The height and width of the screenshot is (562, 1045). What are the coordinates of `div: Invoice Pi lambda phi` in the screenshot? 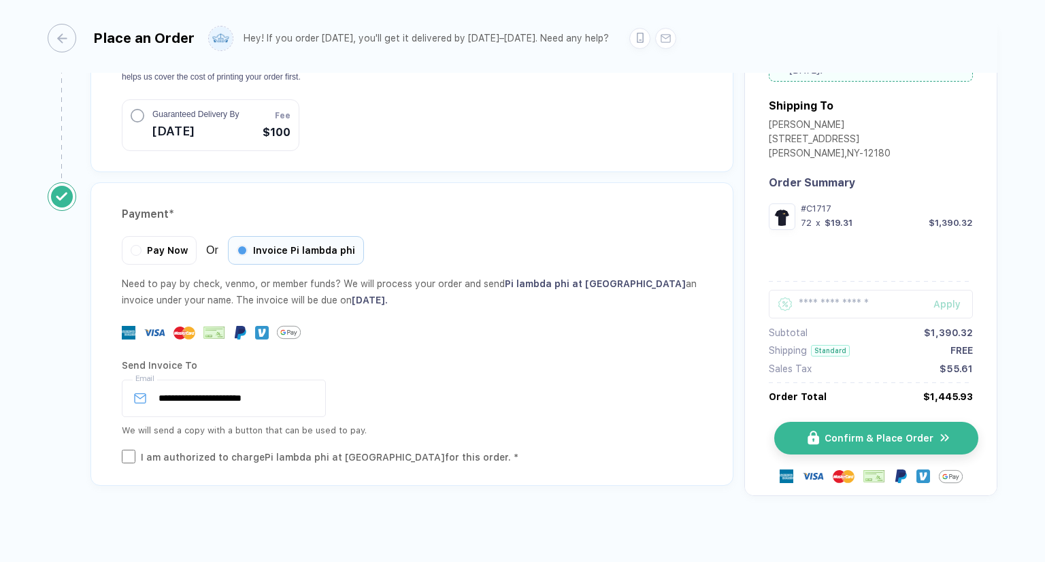 It's located at (296, 250).